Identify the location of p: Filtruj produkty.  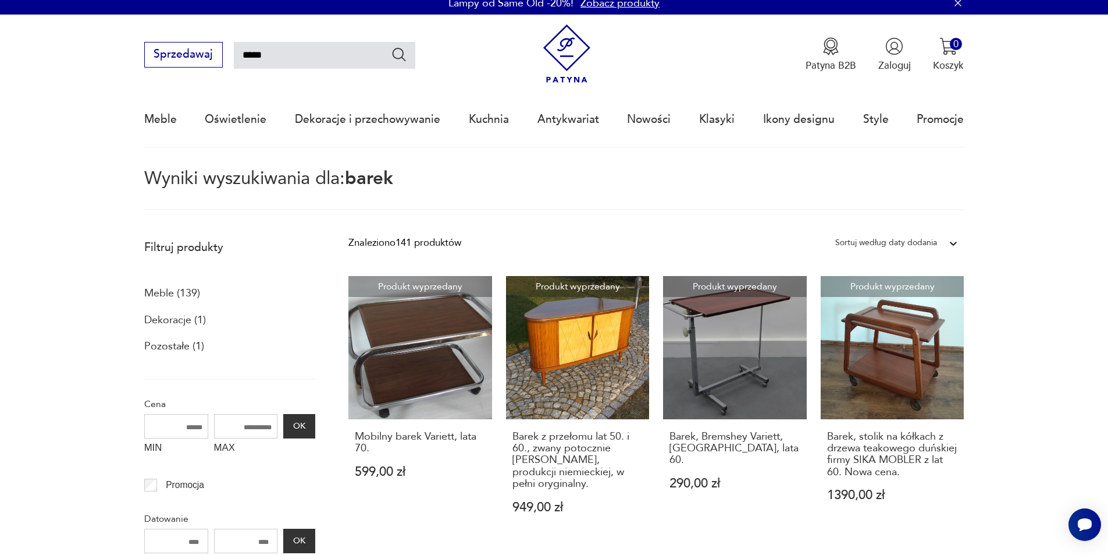
(230, 247).